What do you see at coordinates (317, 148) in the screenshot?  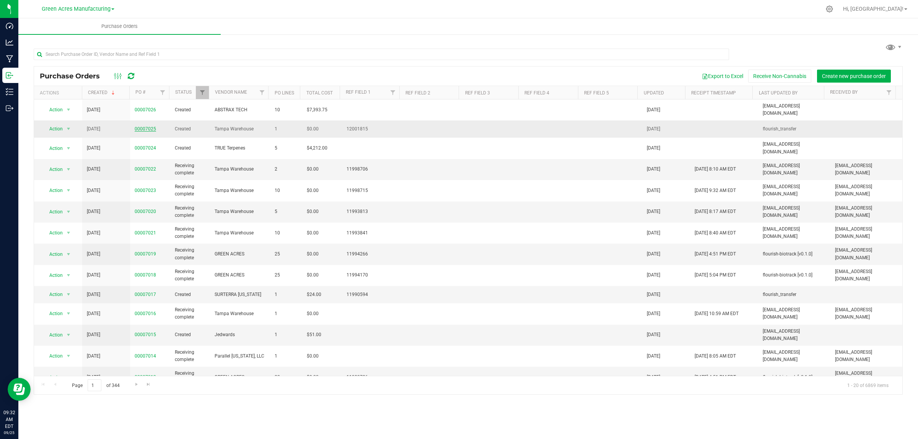 I see `span: $4,212.00` at bounding box center [317, 148].